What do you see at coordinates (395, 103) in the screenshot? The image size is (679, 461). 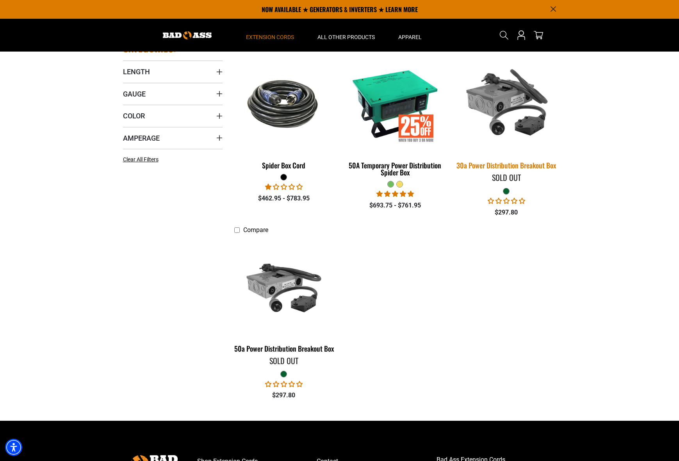 I see `img: 50A Temporary Power Distribution Spider Box` at bounding box center [395, 103].